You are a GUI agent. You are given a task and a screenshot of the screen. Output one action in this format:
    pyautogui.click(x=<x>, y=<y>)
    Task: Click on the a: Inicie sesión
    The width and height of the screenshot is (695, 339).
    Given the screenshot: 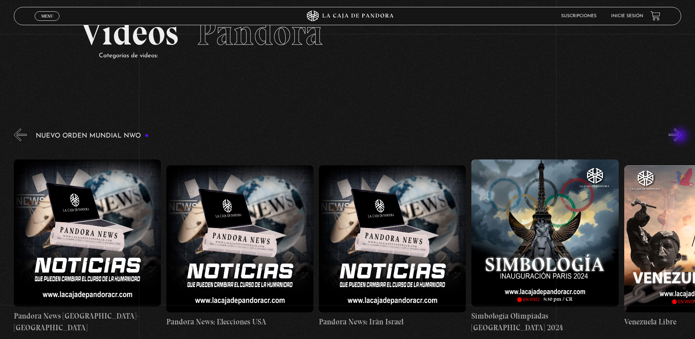 What is the action you would take?
    pyautogui.click(x=628, y=16)
    